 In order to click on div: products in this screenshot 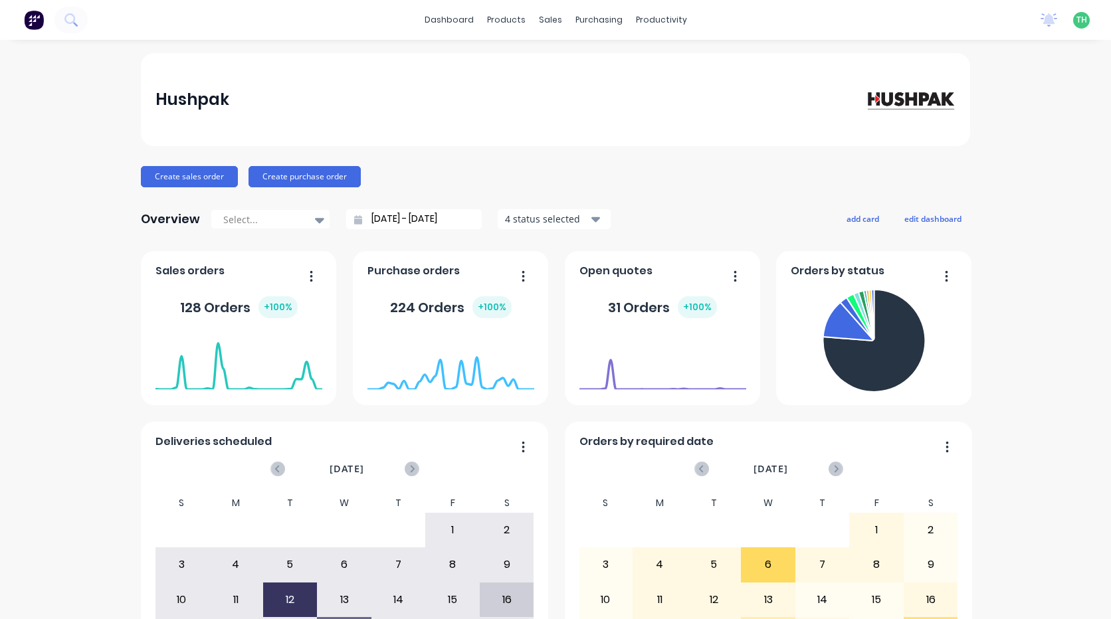, I will do `click(506, 20)`.